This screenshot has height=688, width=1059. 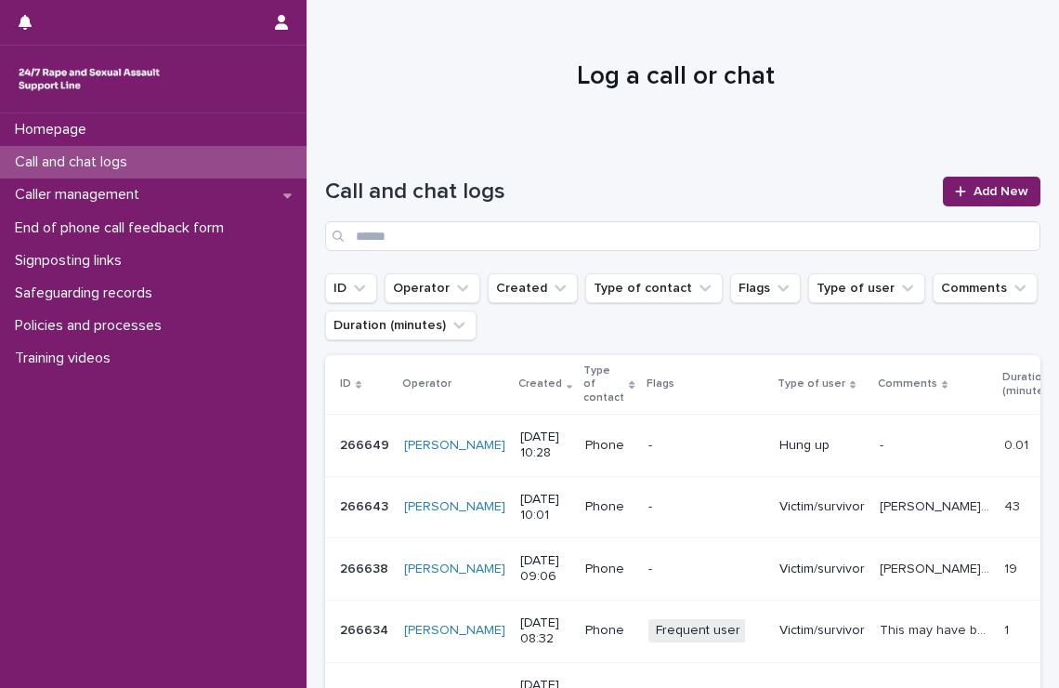 I want to click on p: ID, so click(x=346, y=384).